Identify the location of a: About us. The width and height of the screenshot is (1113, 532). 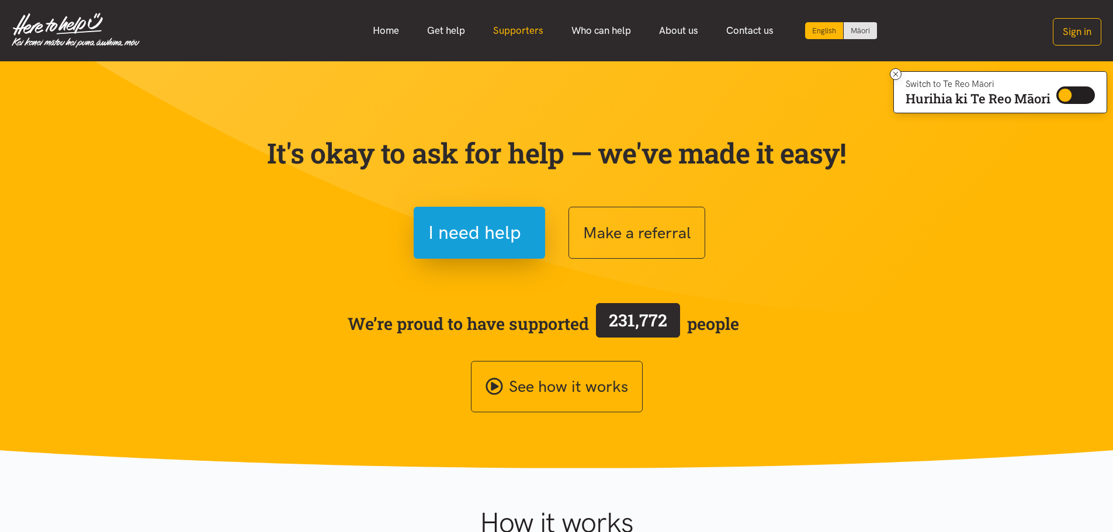
(678, 30).